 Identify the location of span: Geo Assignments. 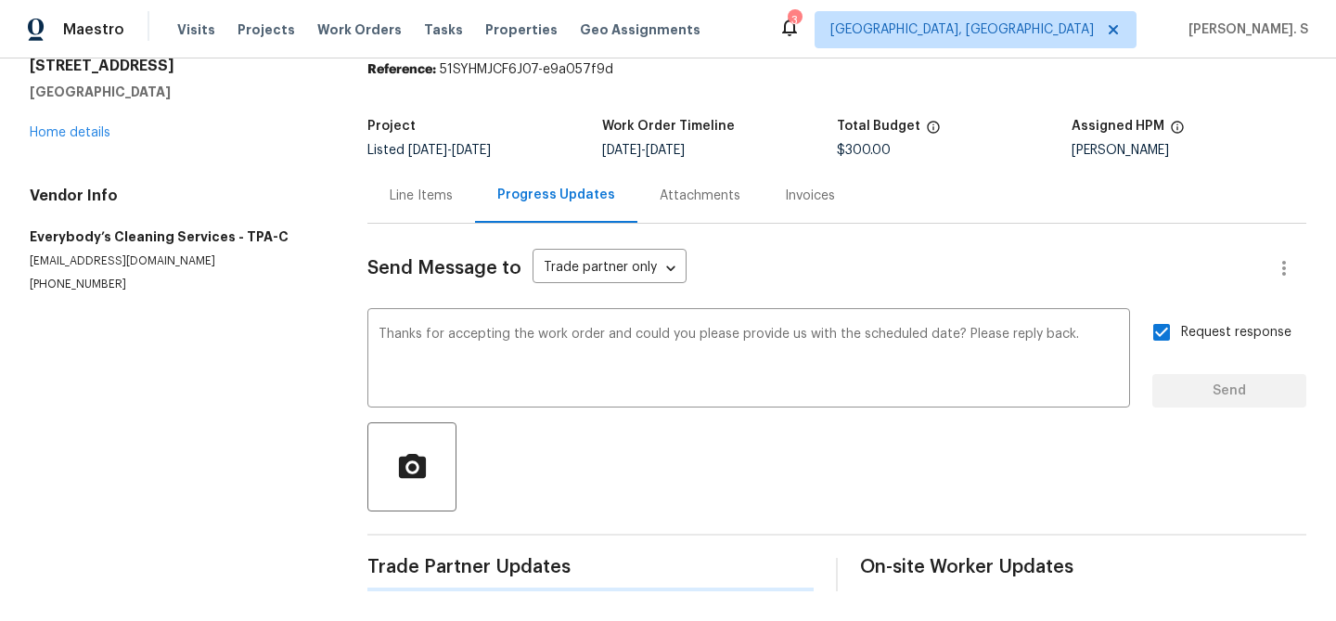
(640, 30).